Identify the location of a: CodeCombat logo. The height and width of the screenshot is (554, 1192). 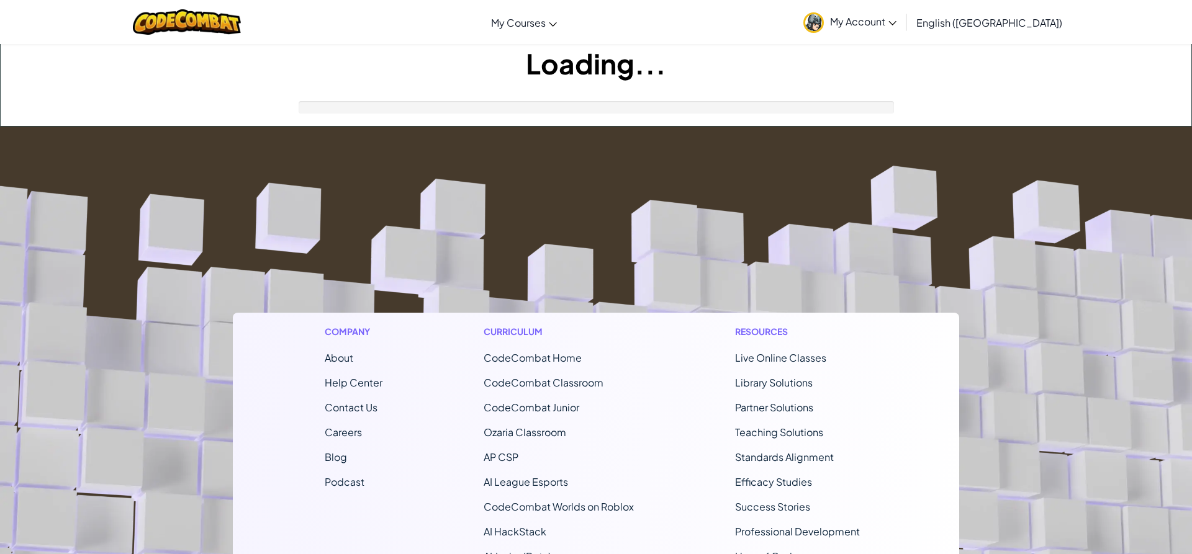
(187, 22).